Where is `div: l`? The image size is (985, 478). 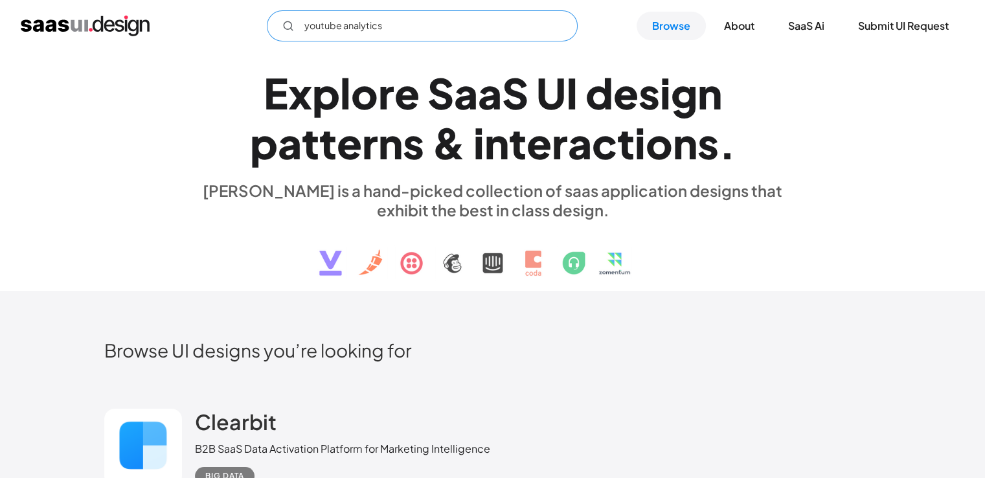 div: l is located at coordinates (345, 93).